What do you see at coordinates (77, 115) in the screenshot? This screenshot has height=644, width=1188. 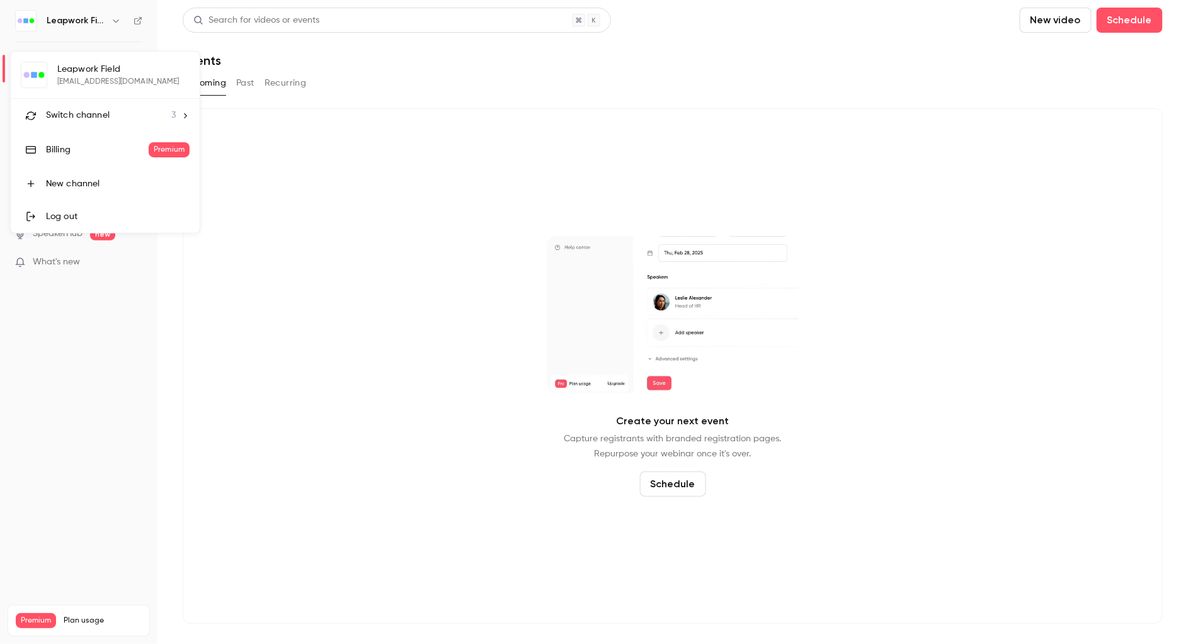 I see `span: Switch channel` at bounding box center [77, 115].